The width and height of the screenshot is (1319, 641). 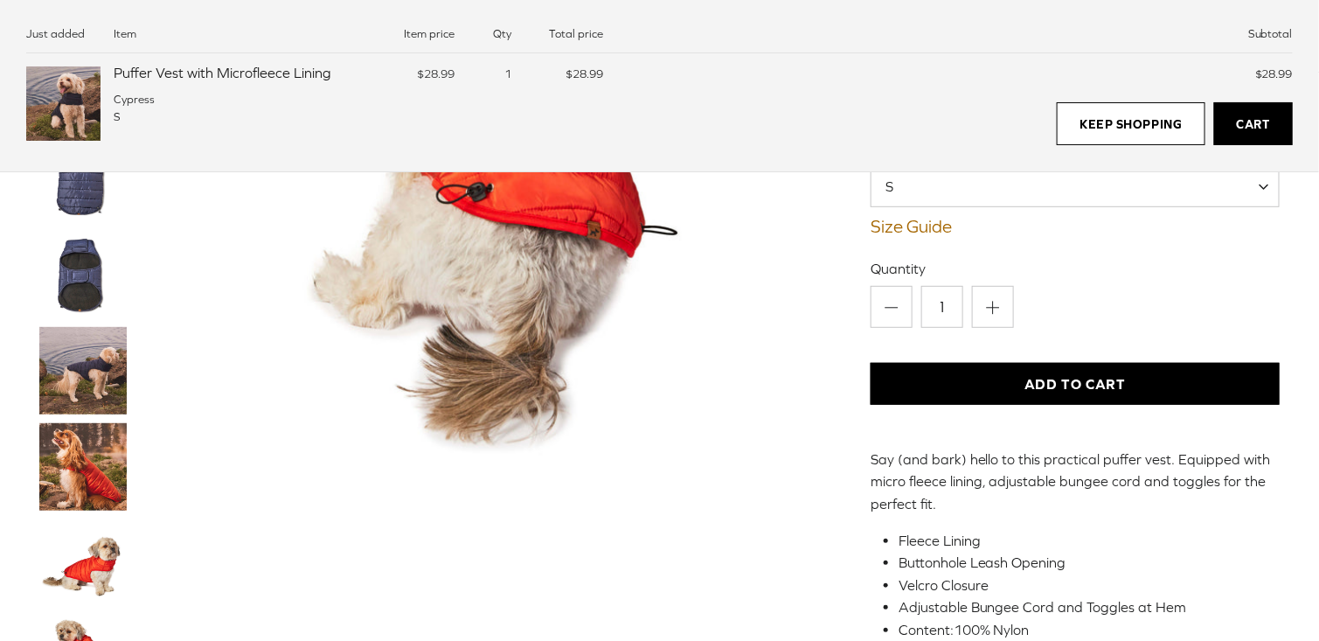 What do you see at coordinates (1254, 124) in the screenshot?
I see `a: Cart` at bounding box center [1254, 124].